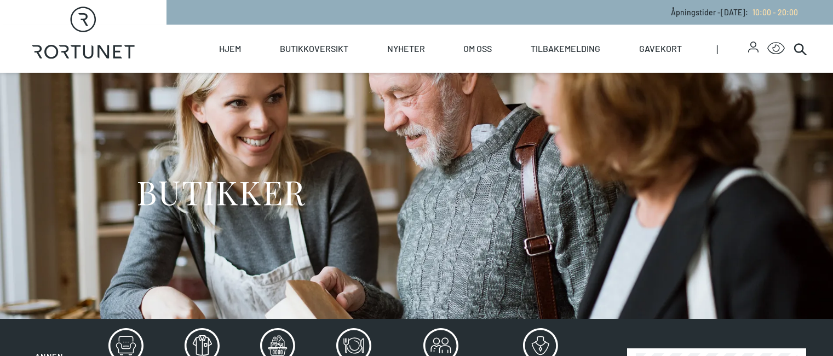  I want to click on span: 10:00 - 20:00, so click(775, 12).